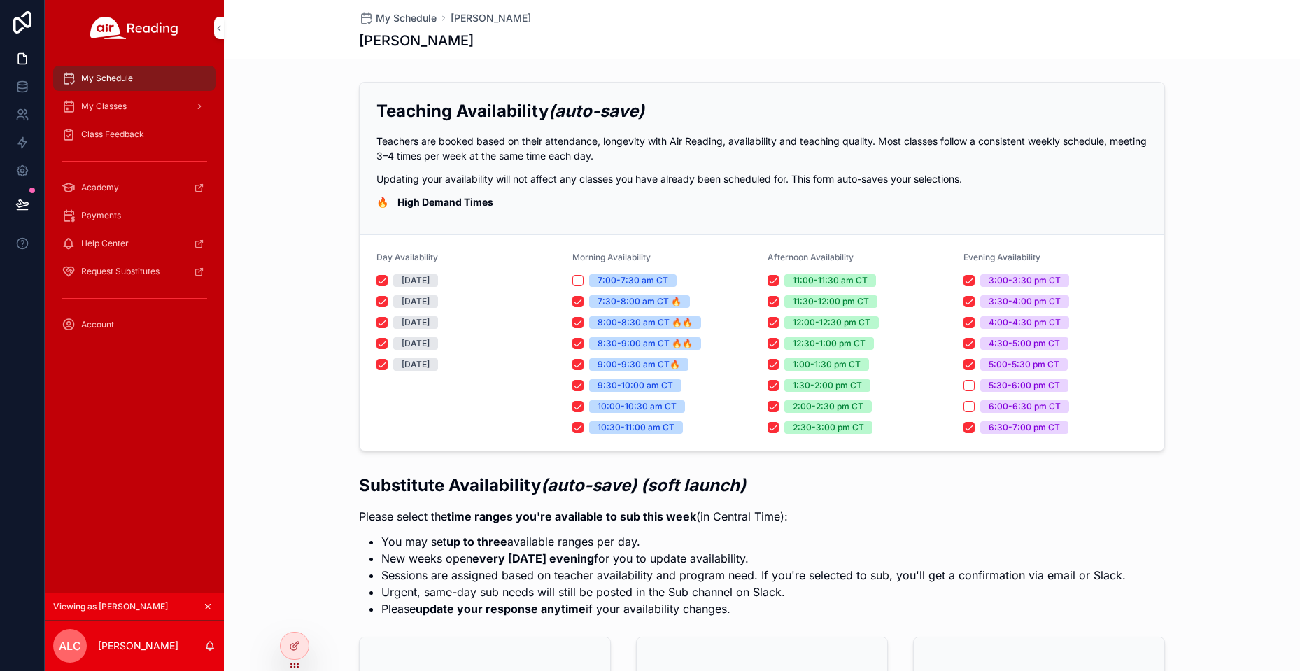 The height and width of the screenshot is (671, 1300). I want to click on span: Evening Availability, so click(1002, 257).